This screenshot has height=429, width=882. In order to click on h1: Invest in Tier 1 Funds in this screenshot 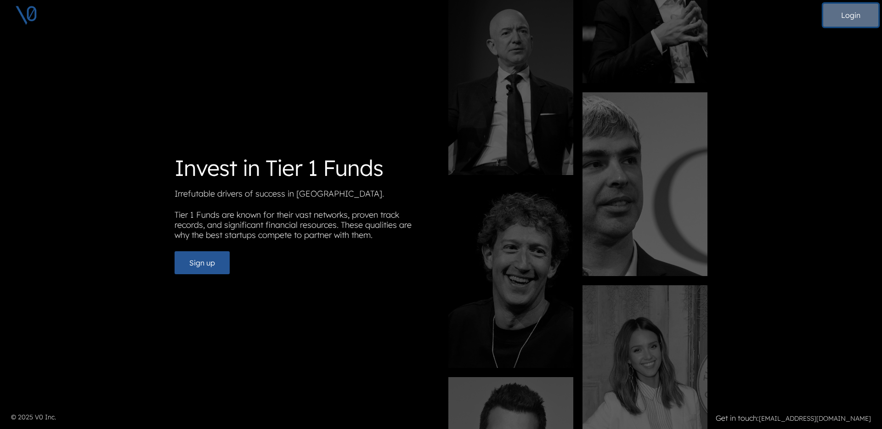, I will do `click(304, 168)`.